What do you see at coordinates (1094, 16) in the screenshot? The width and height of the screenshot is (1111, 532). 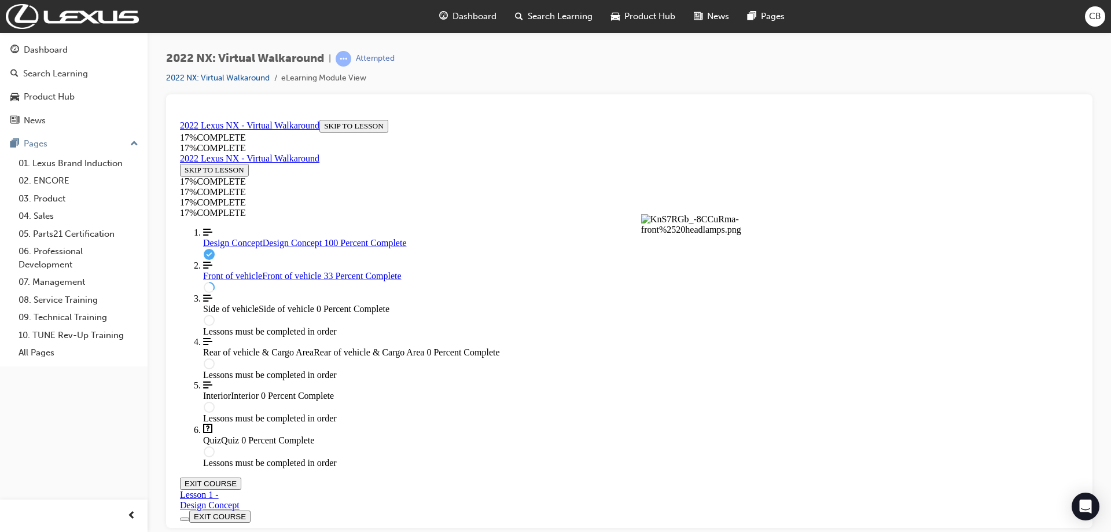 I see `span: CB` at bounding box center [1094, 16].